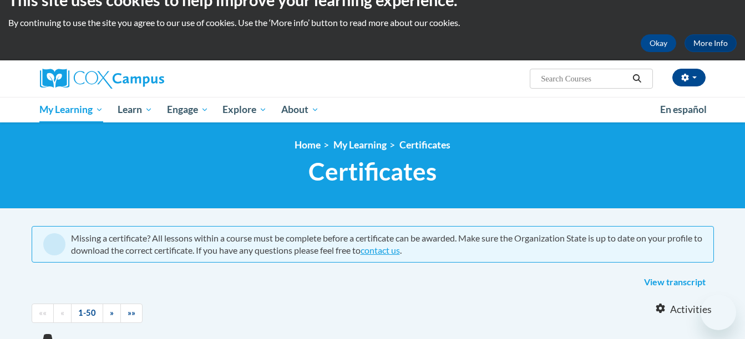 The width and height of the screenshot is (745, 339). Describe the element at coordinates (111, 313) in the screenshot. I see `a: Next` at that location.